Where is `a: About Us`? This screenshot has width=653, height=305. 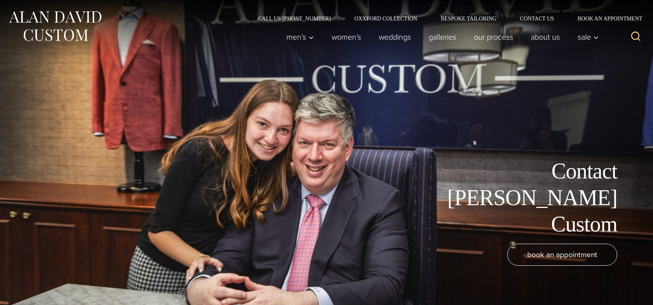 a: About Us is located at coordinates (545, 37).